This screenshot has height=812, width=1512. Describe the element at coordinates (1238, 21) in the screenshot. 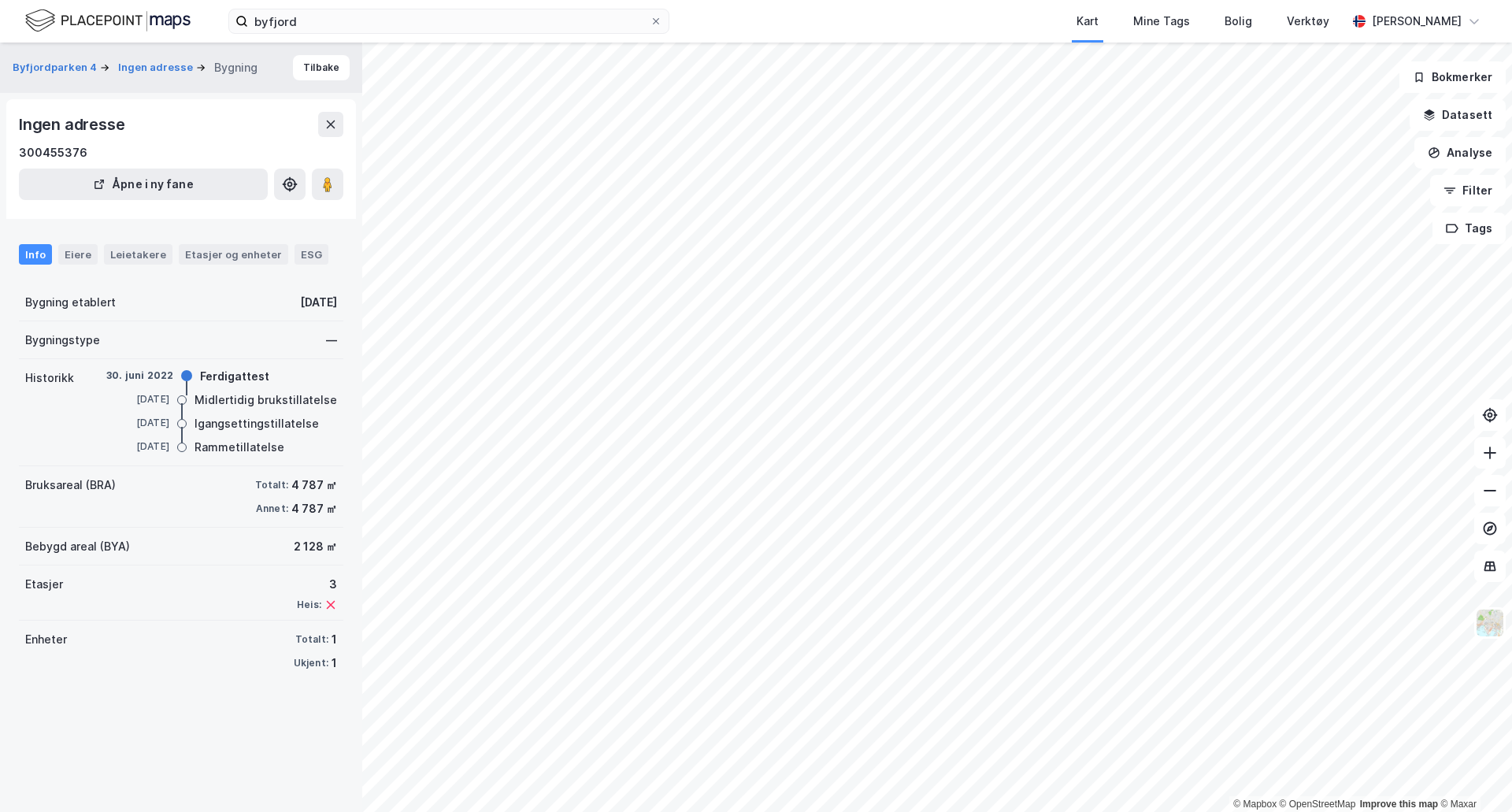

I see `div: Bolig` at that location.